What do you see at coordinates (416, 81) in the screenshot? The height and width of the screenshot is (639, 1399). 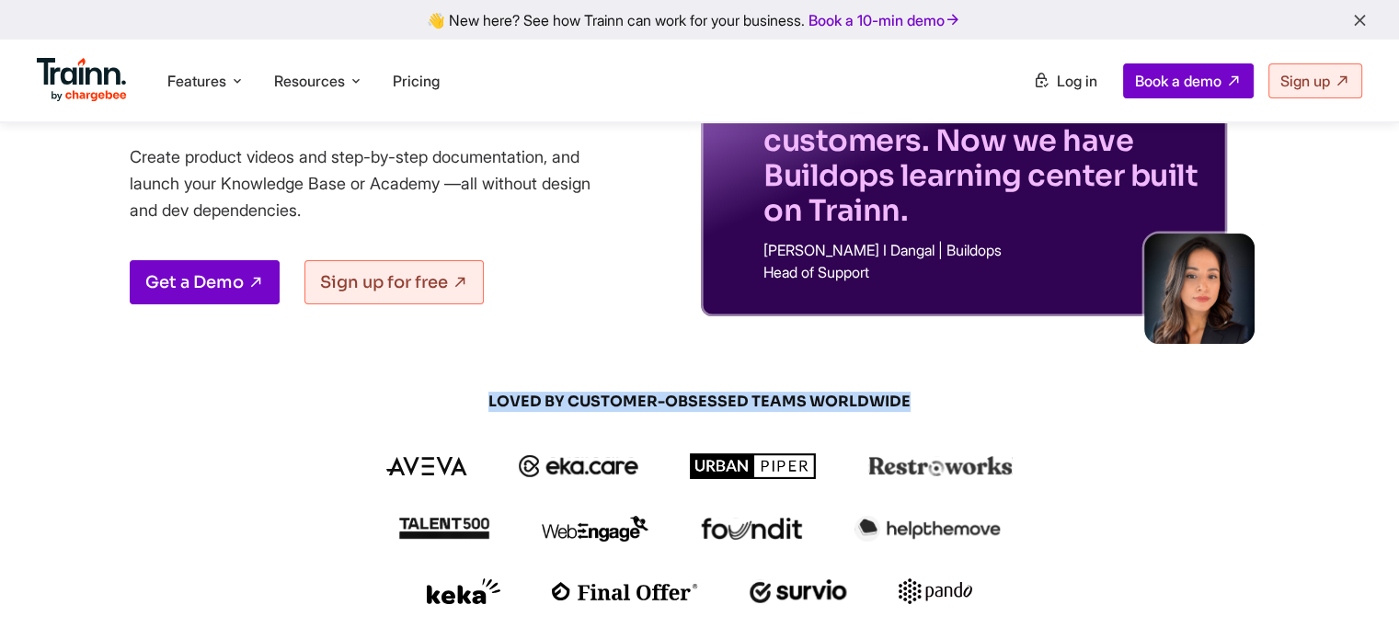 I see `span: Pricing` at bounding box center [416, 81].